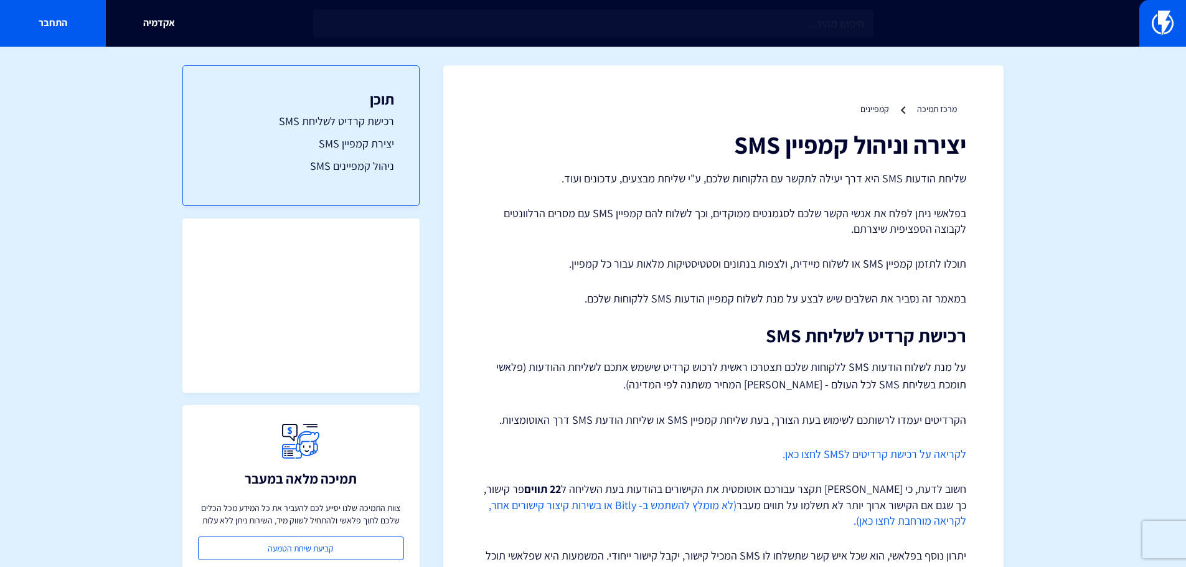 The width and height of the screenshot is (1186, 567). Describe the element at coordinates (723, 420) in the screenshot. I see `p: הקרדיטים יעמדו לרשותכם לשימוש בעת הצורך, בעת שליחת קמפיין SMS או שליחת הודעת SMS דרך האוטומציות.` at that location.